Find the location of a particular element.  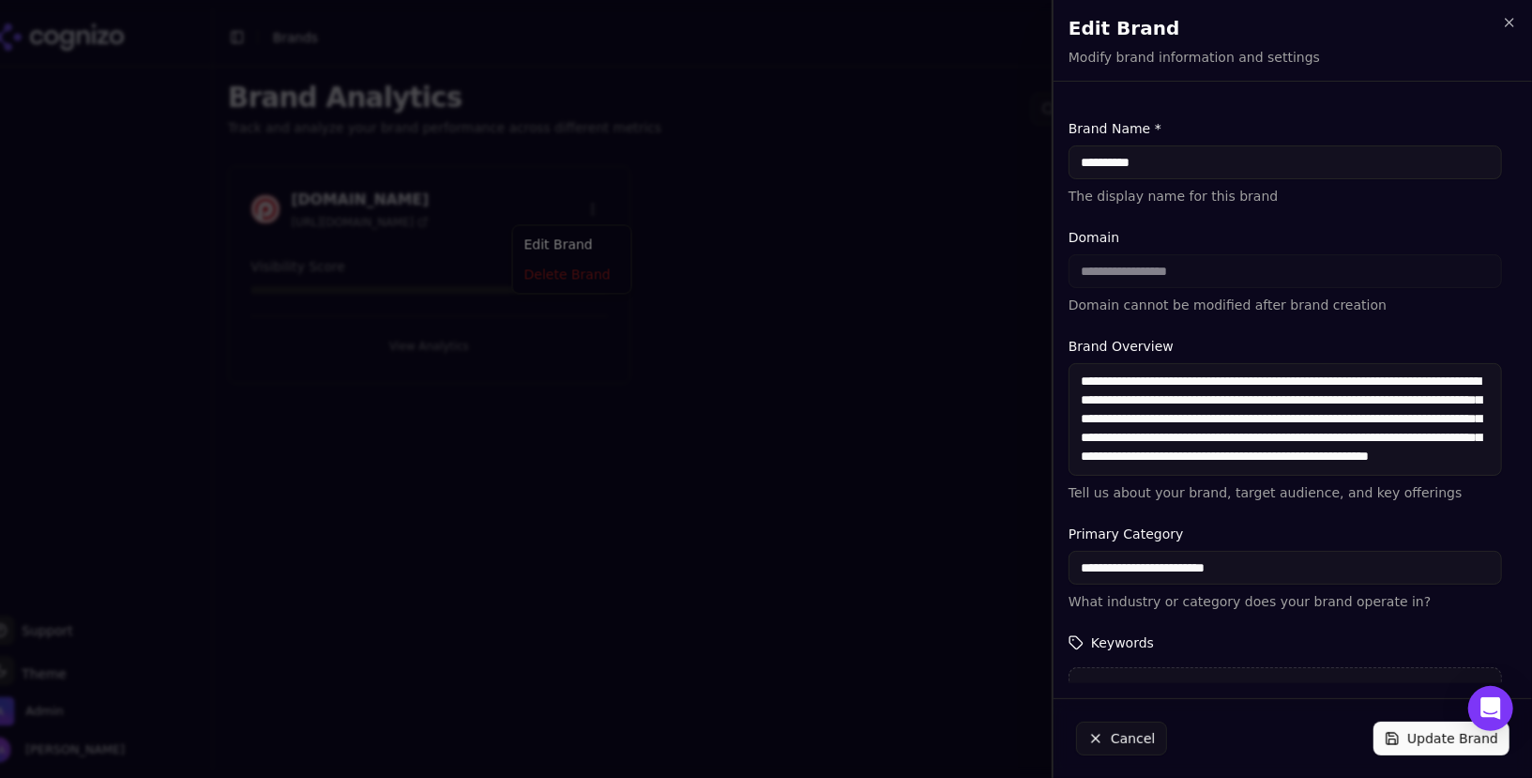

label: Primary Category is located at coordinates (1285, 534).